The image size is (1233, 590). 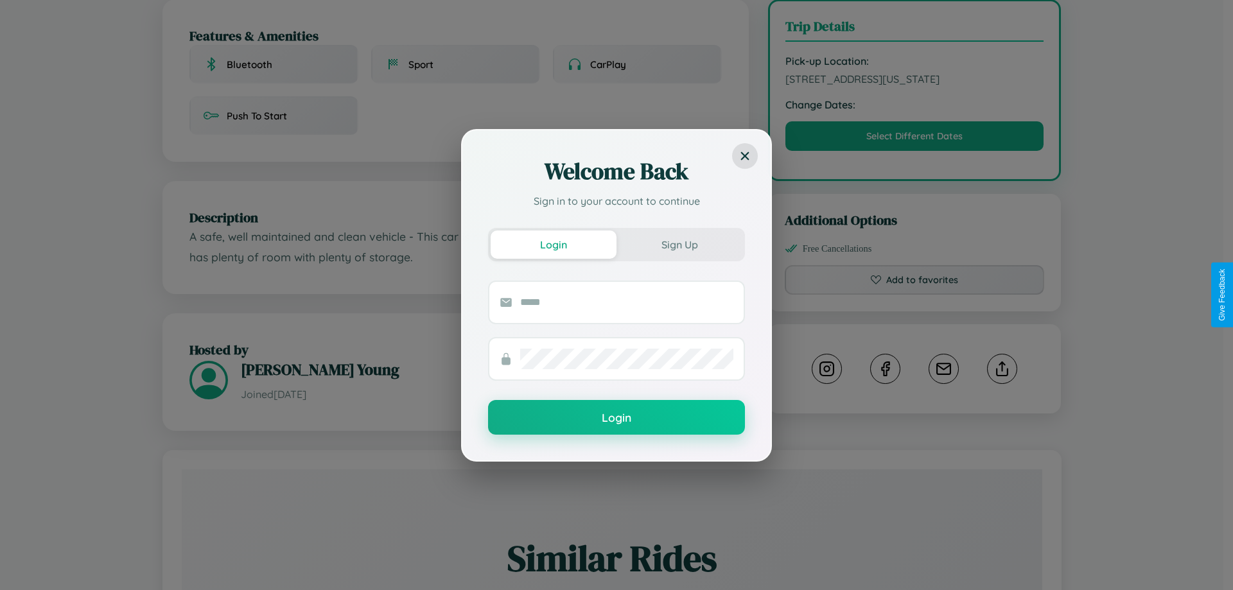 What do you see at coordinates (616, 201) in the screenshot?
I see `p: Sign in to your account to continue` at bounding box center [616, 201].